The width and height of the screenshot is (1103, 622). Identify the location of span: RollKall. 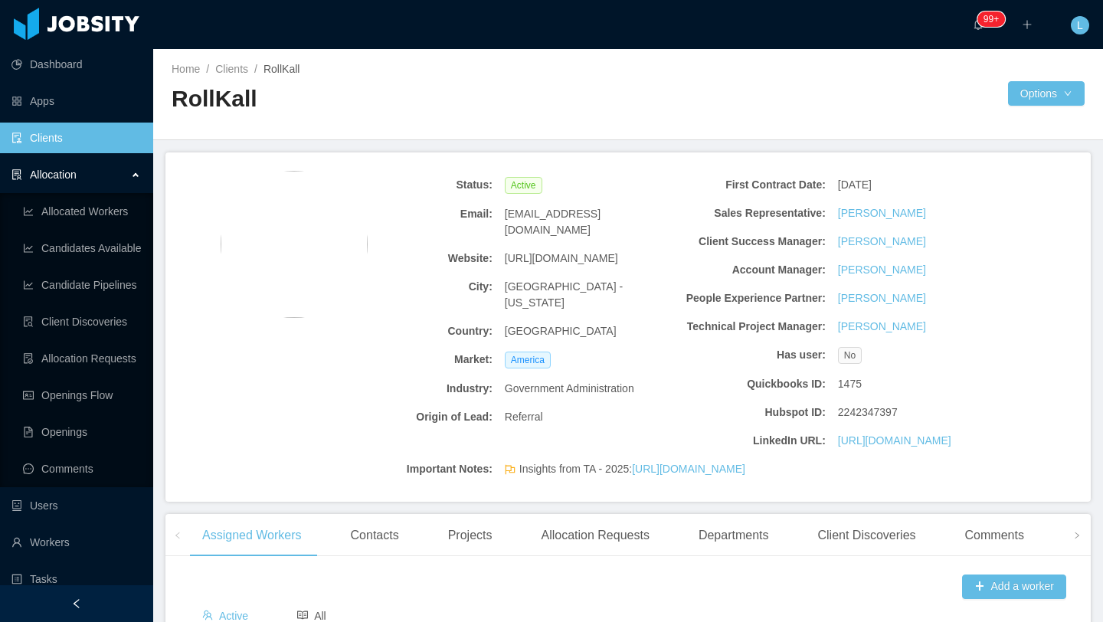
(281, 69).